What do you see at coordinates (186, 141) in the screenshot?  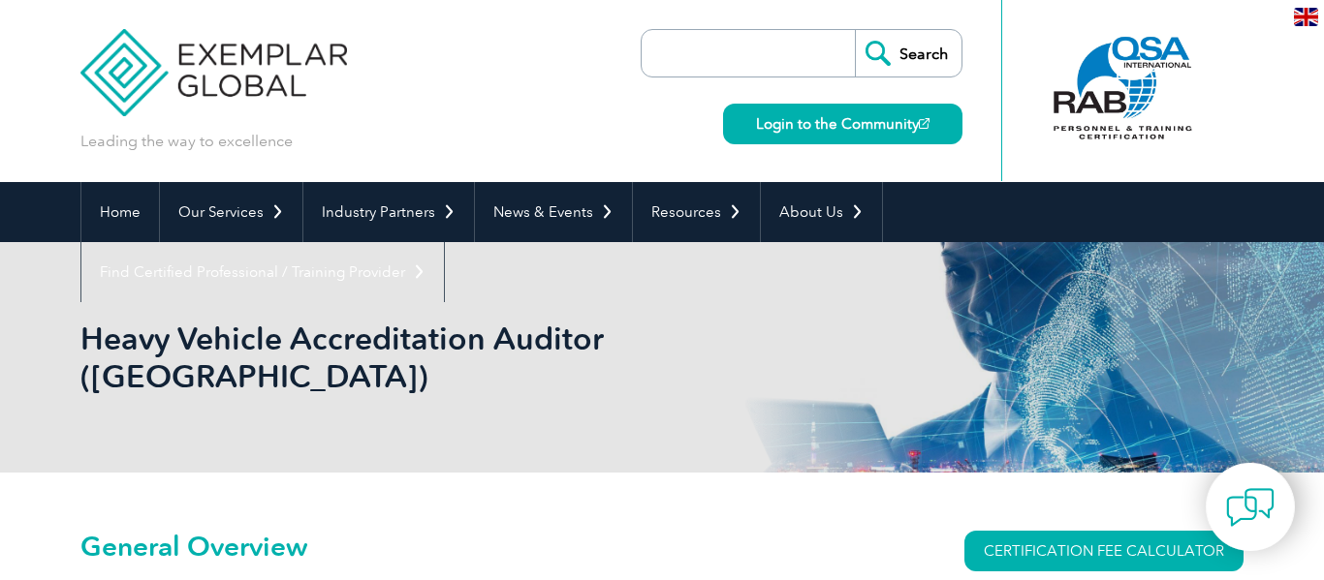 I see `p: Leading the way to excellence` at bounding box center [186, 141].